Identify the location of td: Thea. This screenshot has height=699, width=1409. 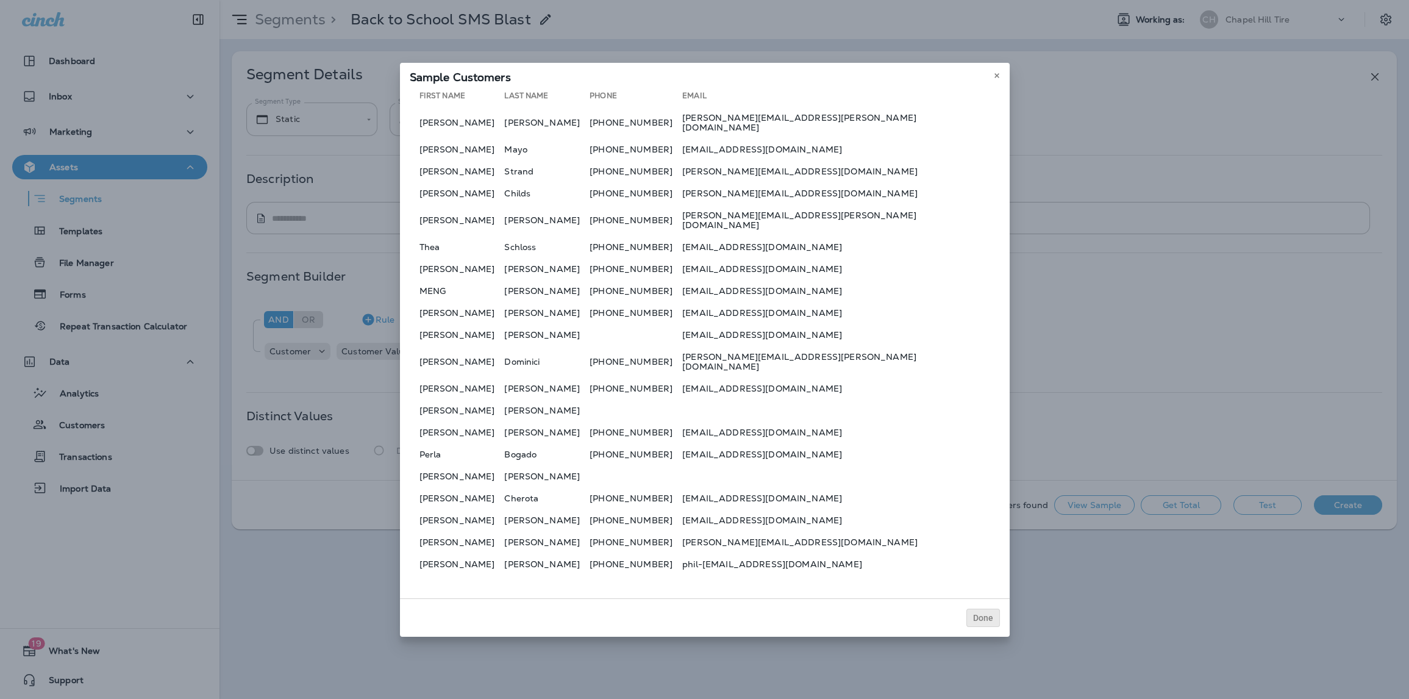
(457, 247).